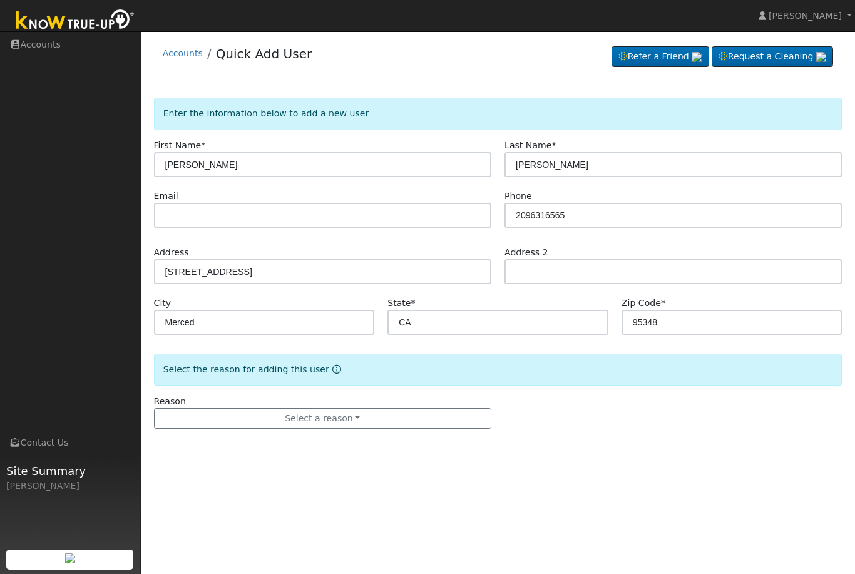  Describe the element at coordinates (322, 419) in the screenshot. I see `button: Select a reason` at that location.